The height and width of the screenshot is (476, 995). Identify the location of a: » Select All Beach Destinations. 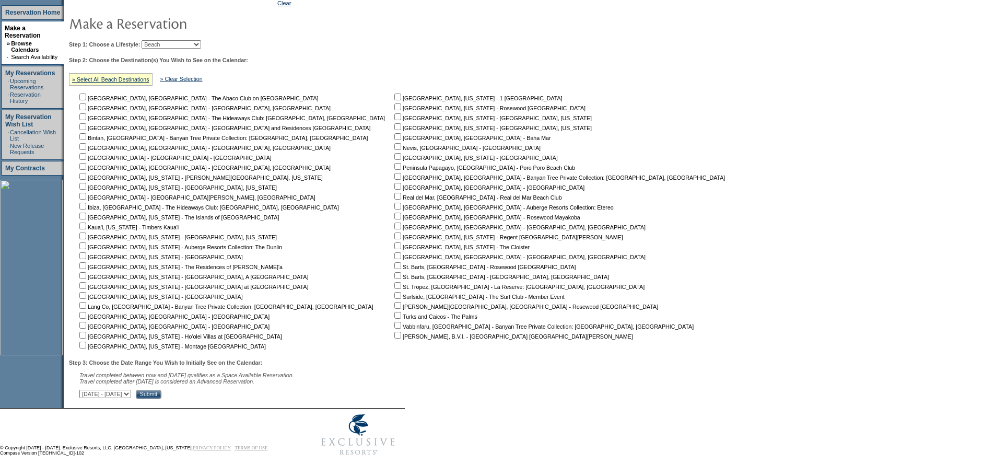
(111, 79).